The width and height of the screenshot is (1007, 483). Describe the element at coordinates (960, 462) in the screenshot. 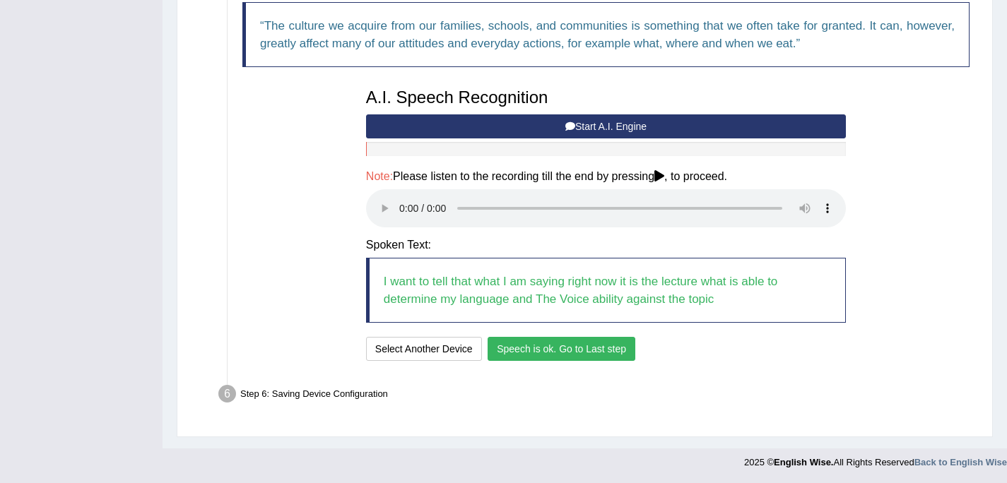

I see `a: Back to English Wise` at that location.